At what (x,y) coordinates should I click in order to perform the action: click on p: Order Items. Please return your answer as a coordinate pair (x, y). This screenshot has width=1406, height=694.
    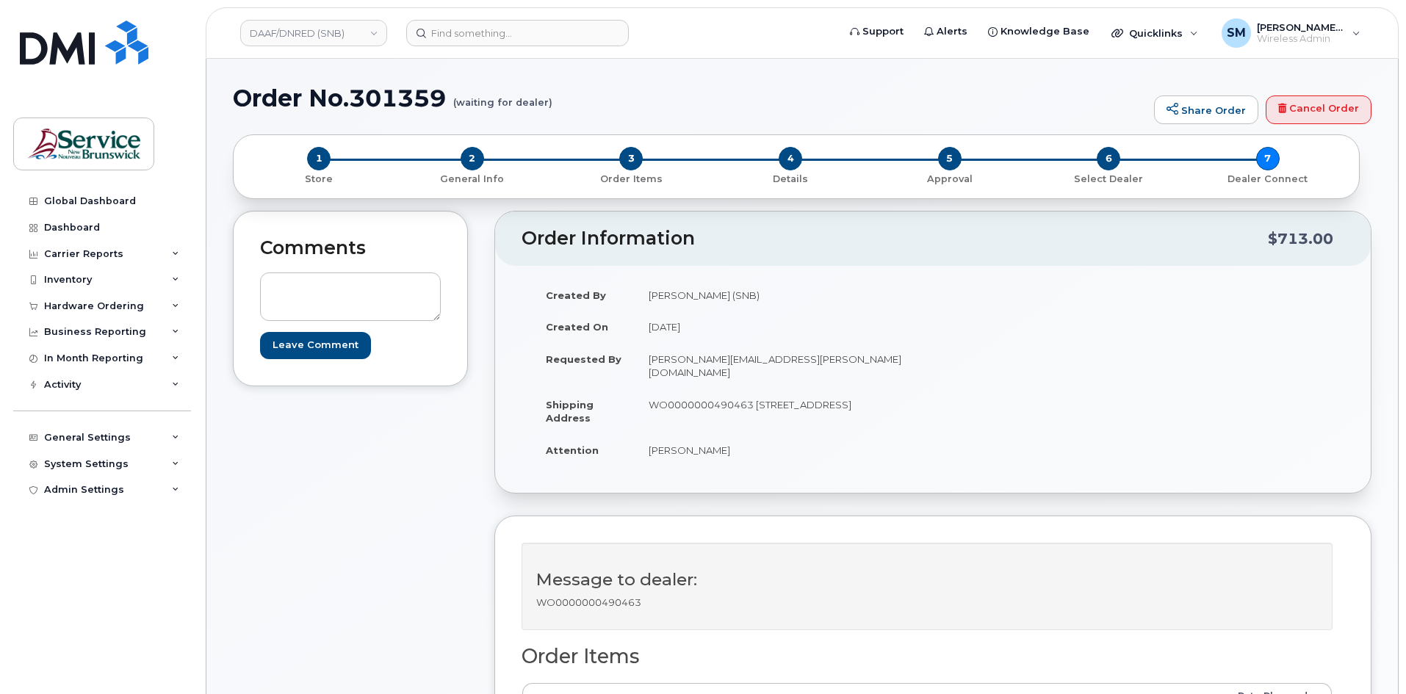
    Looking at the image, I should click on (631, 179).